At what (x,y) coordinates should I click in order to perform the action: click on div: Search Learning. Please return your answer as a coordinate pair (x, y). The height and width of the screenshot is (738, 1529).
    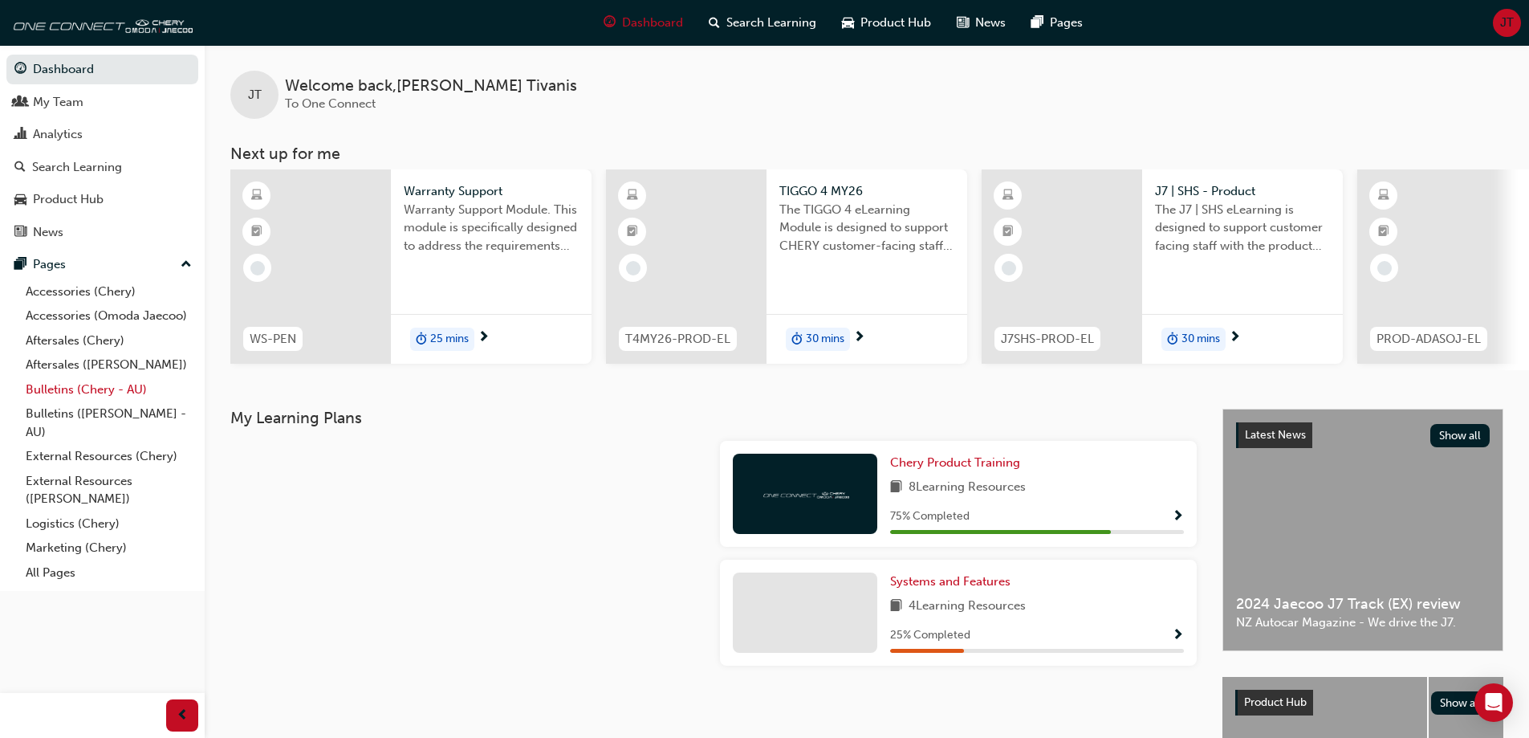
    Looking at the image, I should click on (77, 167).